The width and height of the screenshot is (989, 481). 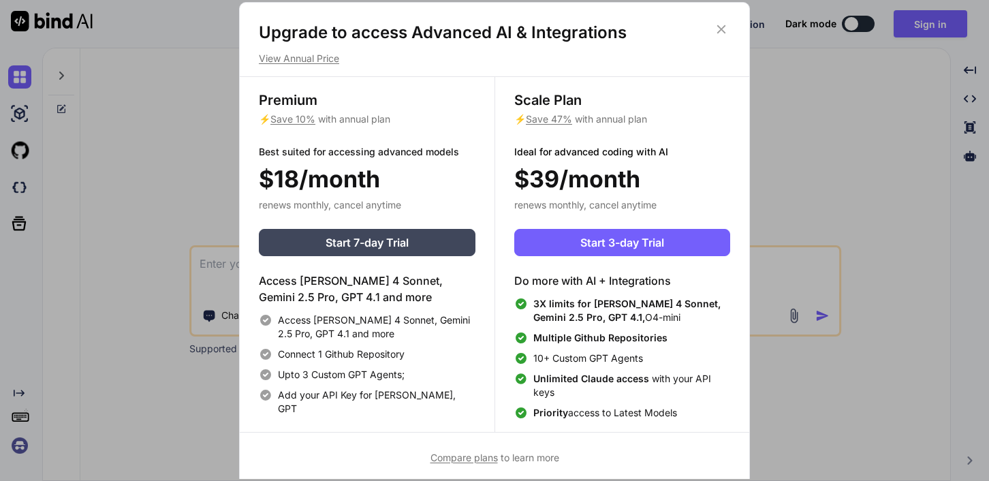 What do you see at coordinates (622, 100) in the screenshot?
I see `h3: Scale Plan` at bounding box center [622, 100].